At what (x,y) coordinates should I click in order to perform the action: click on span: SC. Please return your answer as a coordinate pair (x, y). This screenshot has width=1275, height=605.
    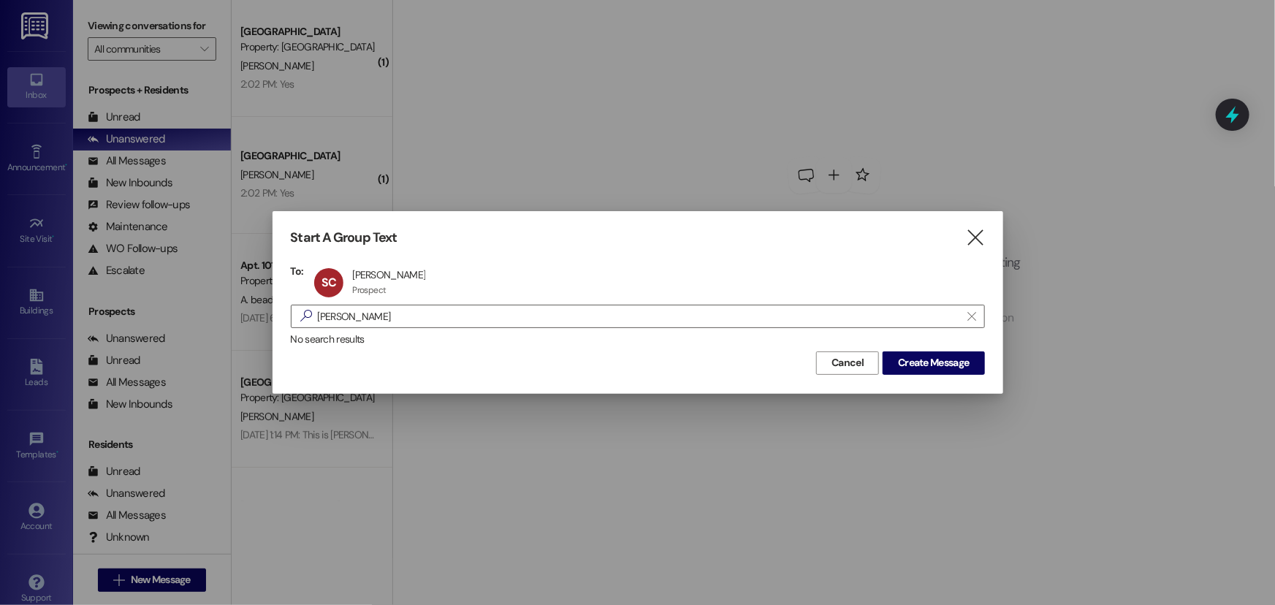
    Looking at the image, I should click on (329, 282).